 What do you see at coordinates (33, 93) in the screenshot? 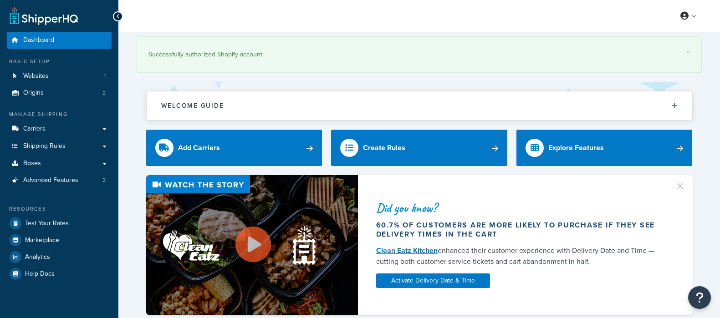
I see `span: Origins` at bounding box center [33, 93].